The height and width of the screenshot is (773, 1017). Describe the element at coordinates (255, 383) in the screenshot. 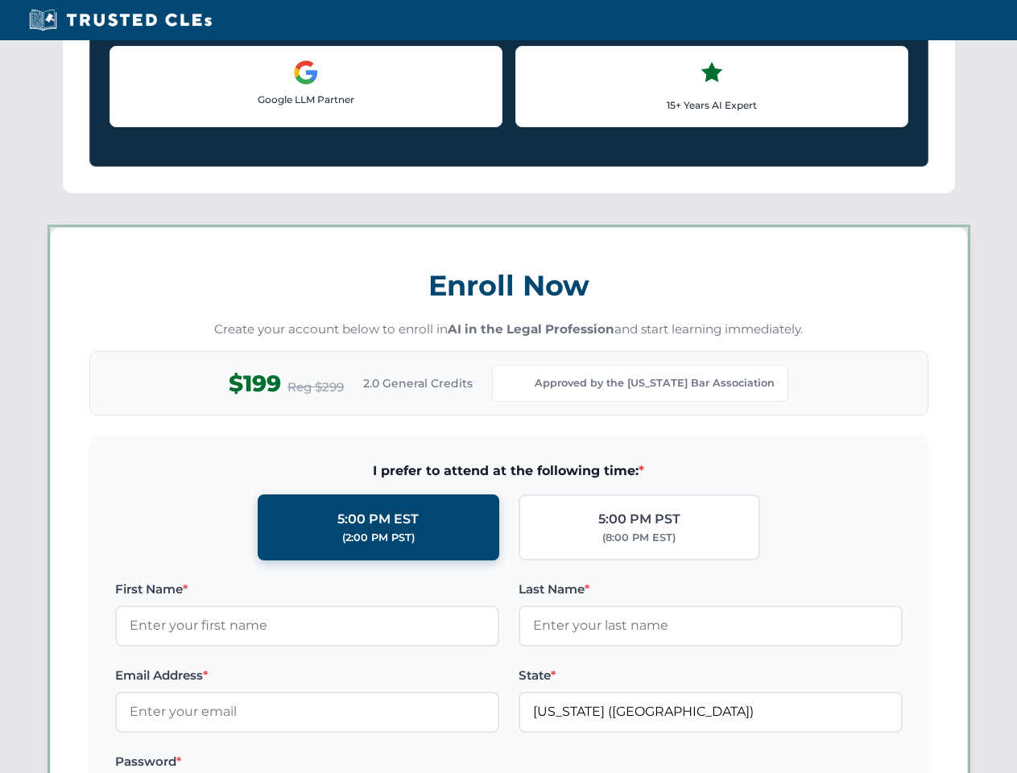

I see `span: $199` at that location.